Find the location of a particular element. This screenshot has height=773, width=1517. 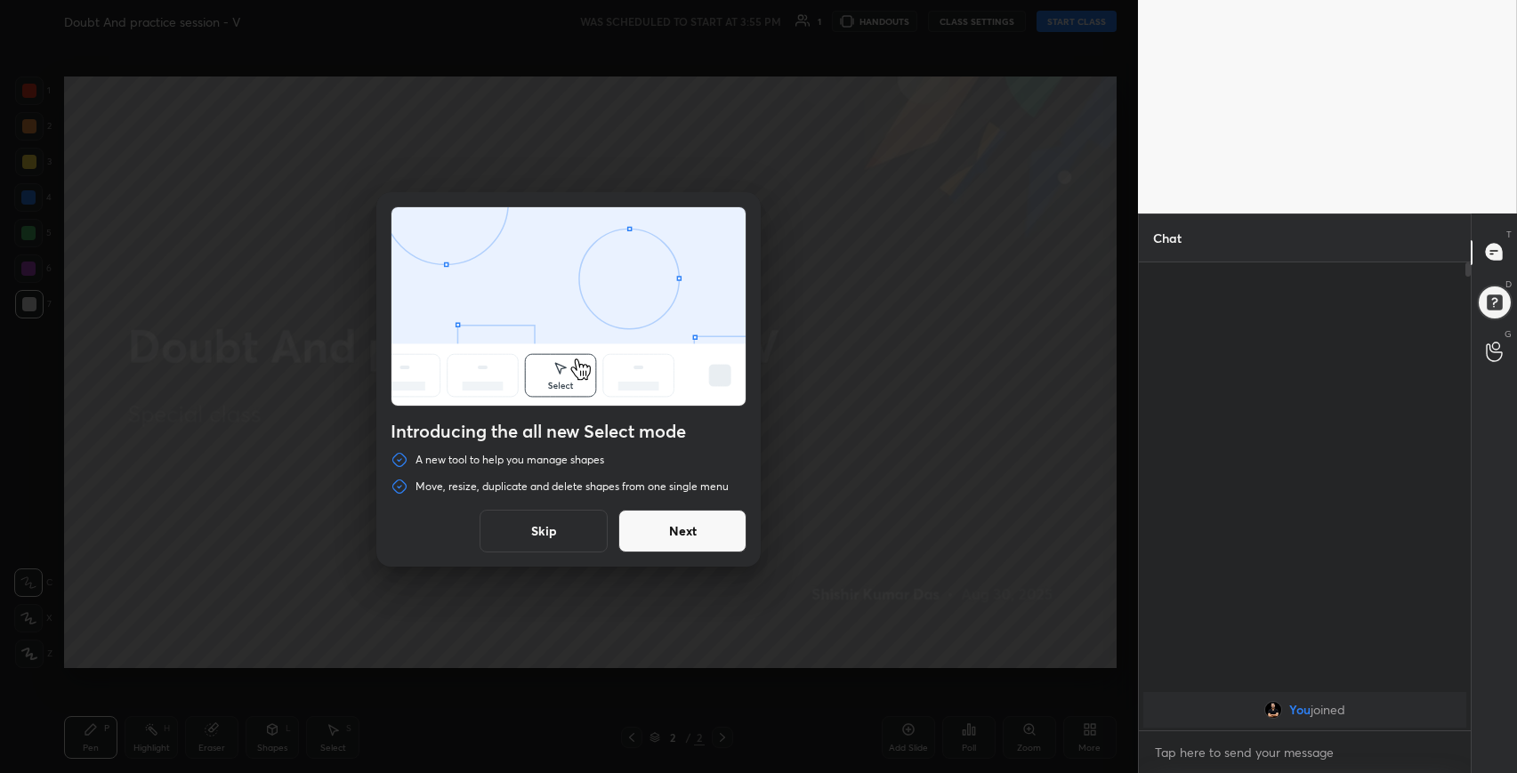

h4: Introducing the all new Select mode is located at coordinates (568, 431).